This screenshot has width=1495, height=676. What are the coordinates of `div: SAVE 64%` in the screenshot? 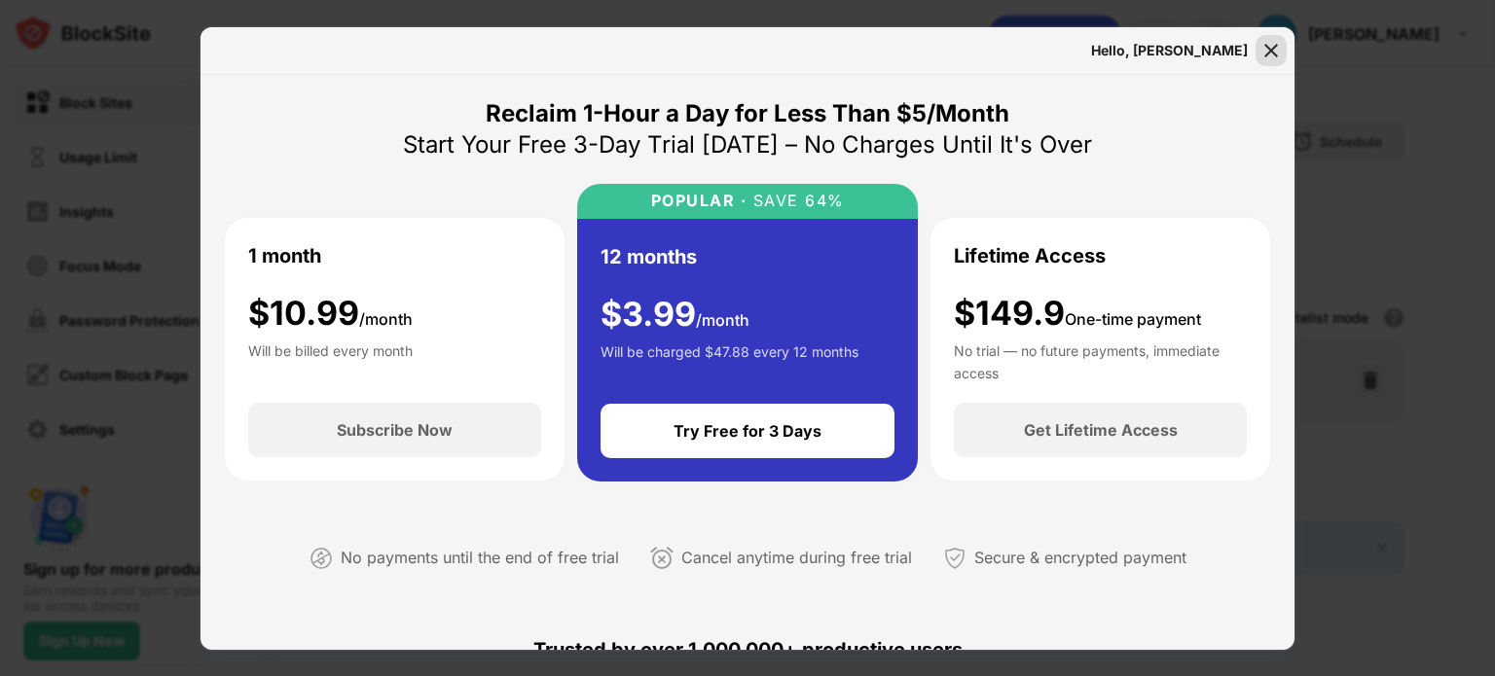 It's located at (795, 200).